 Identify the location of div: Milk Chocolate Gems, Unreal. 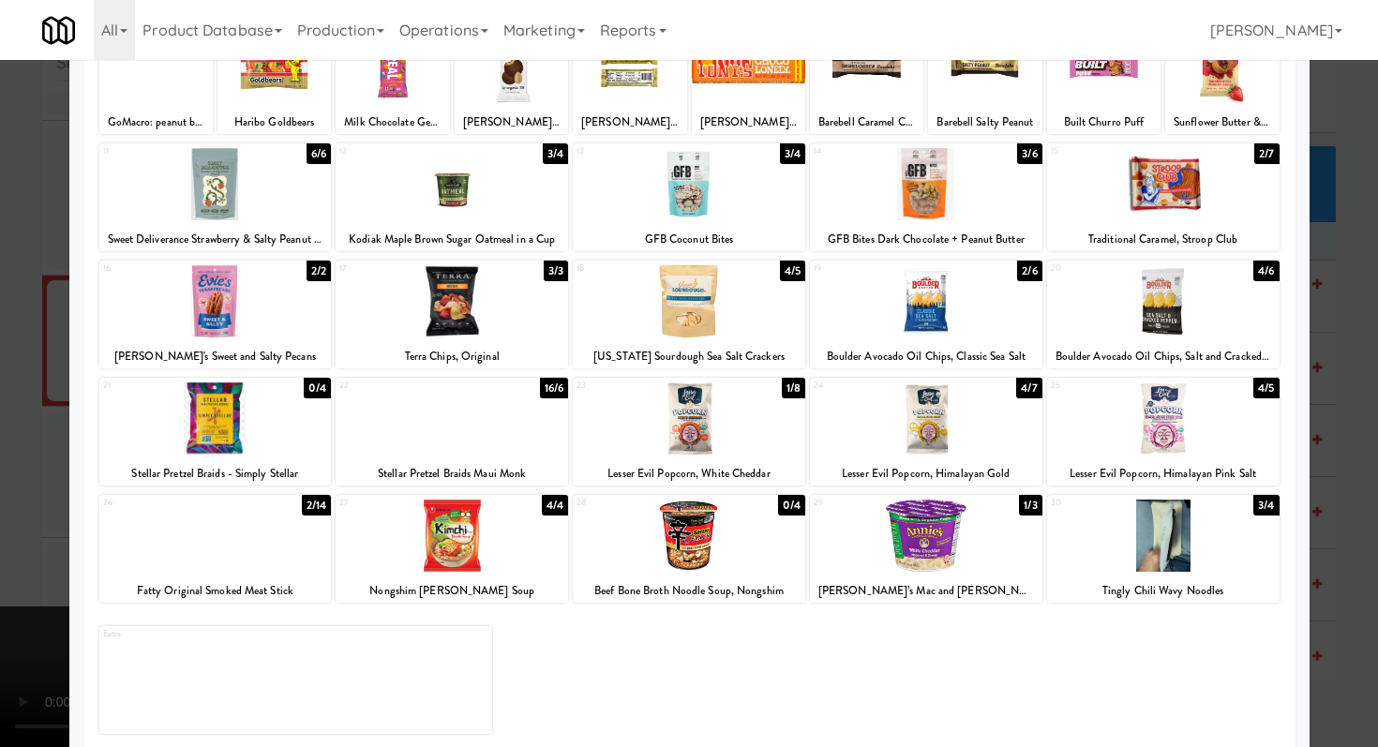
(392, 122).